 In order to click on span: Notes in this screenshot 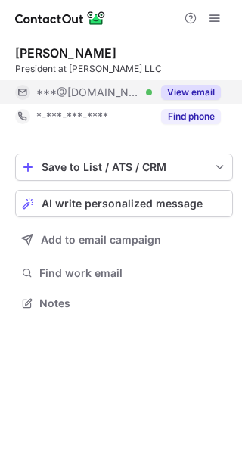, I will do `click(133, 303)`.